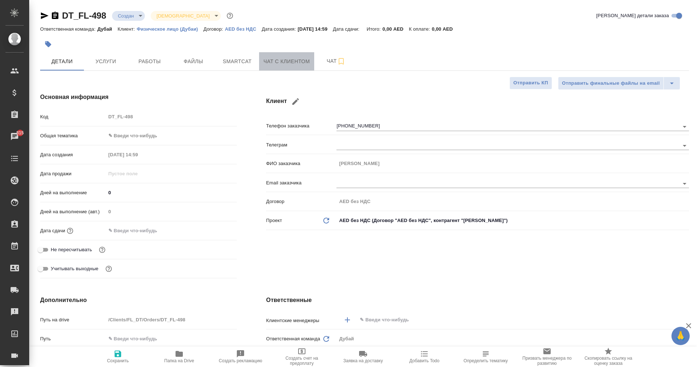 This screenshot has width=697, height=367. What do you see at coordinates (84, 15) in the screenshot?
I see `a: DT_FL-498` at bounding box center [84, 15].